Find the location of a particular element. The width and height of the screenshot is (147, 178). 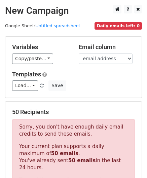

a: Daily emails left: 0 is located at coordinates (118, 26).